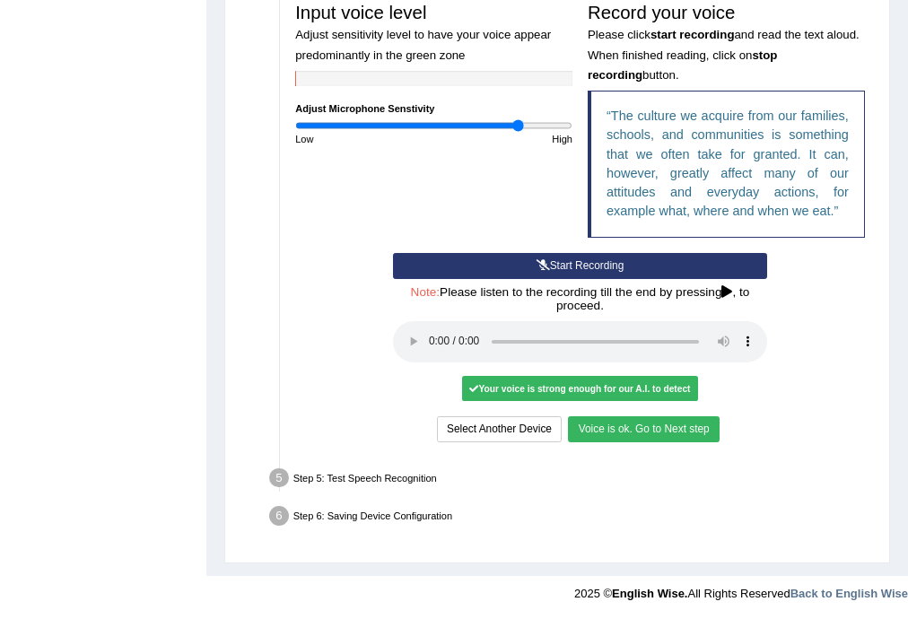  What do you see at coordinates (499, 429) in the screenshot?
I see `button: Select Another Device` at bounding box center [499, 429].